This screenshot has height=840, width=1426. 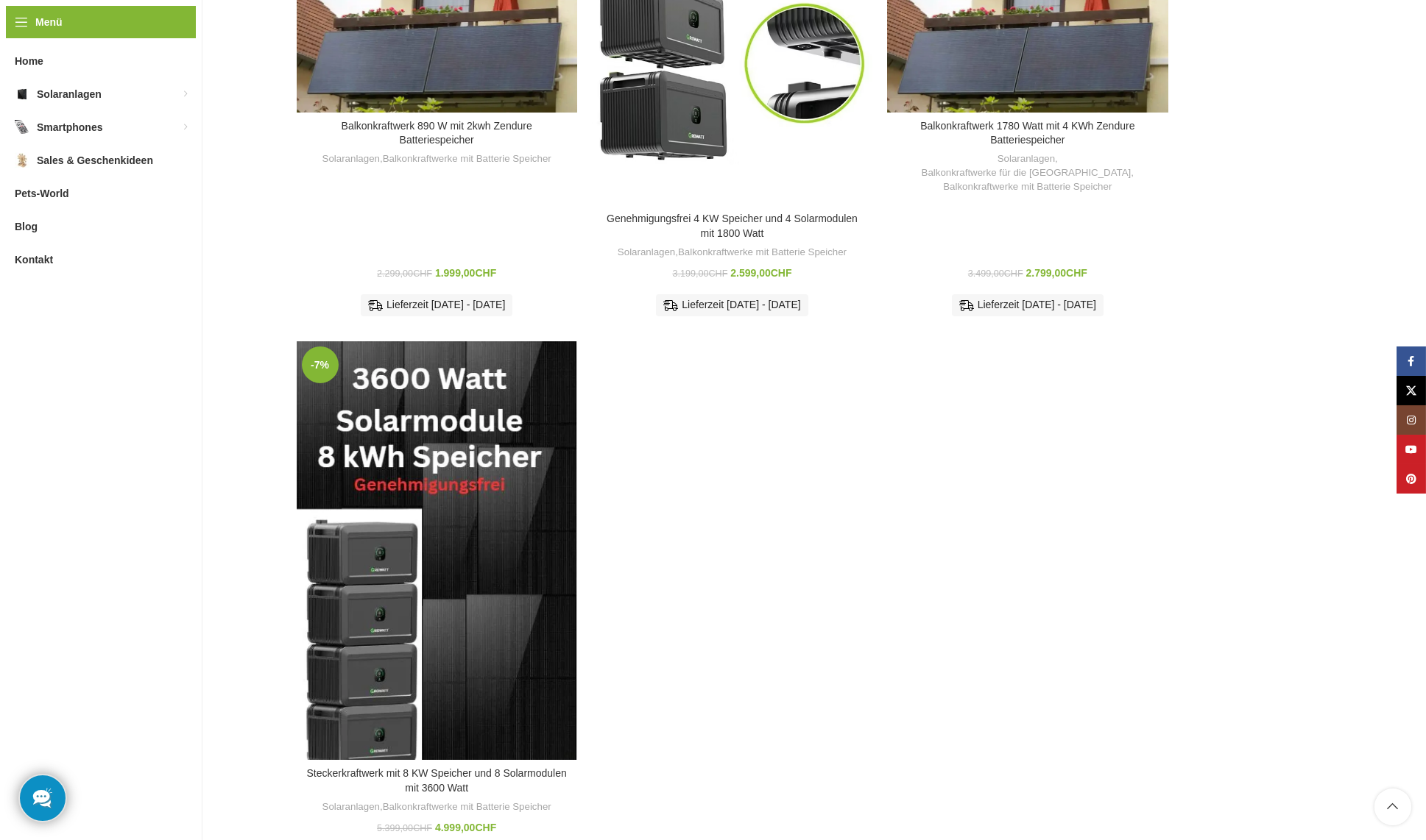 What do you see at coordinates (22, 127) in the screenshot?
I see `img: Smartphones` at bounding box center [22, 127].